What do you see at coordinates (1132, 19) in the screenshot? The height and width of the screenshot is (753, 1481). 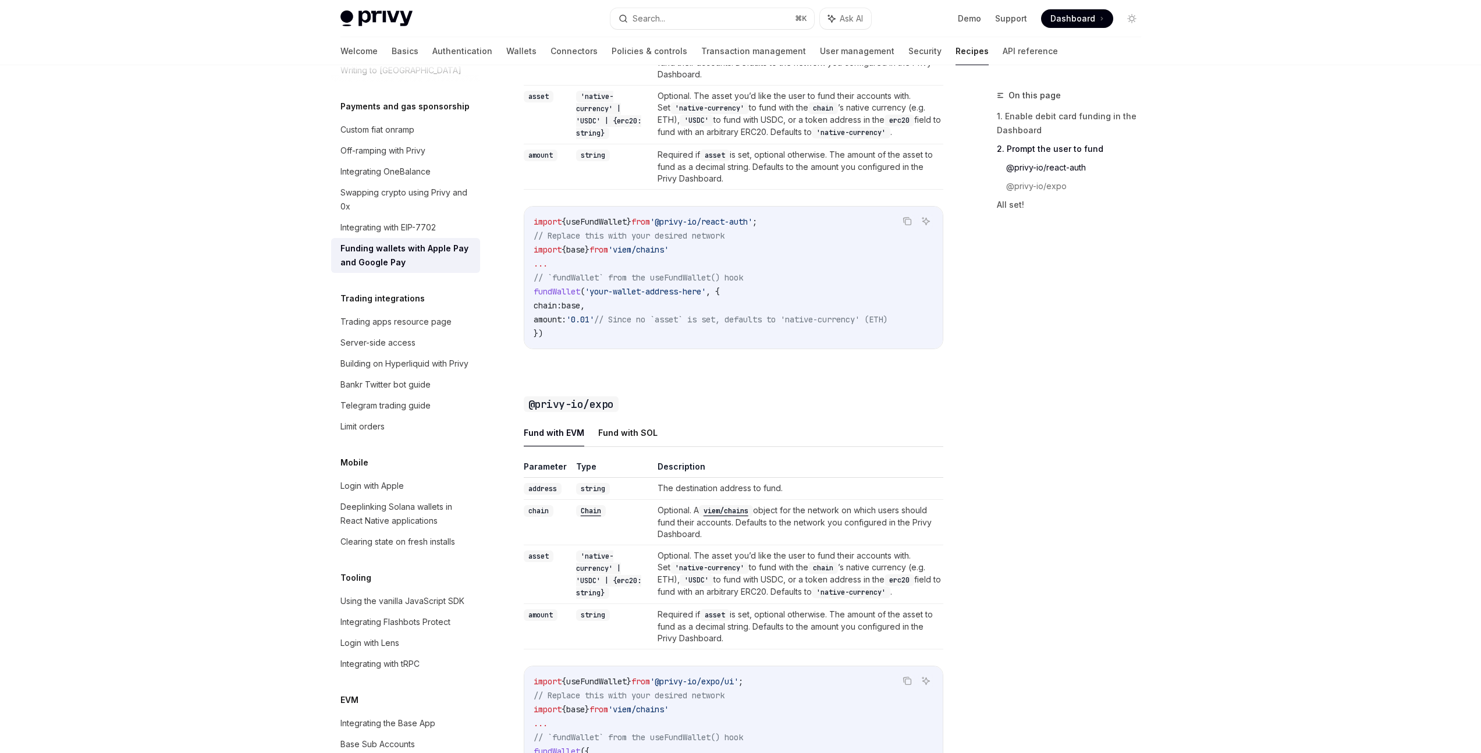 I see `button: Toggle dark mode` at bounding box center [1132, 19].